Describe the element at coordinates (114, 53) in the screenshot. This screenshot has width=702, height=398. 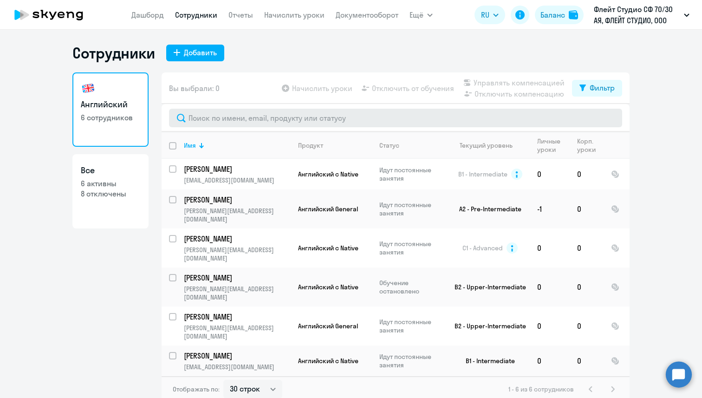
I see `h1: Сотрудники` at that location.